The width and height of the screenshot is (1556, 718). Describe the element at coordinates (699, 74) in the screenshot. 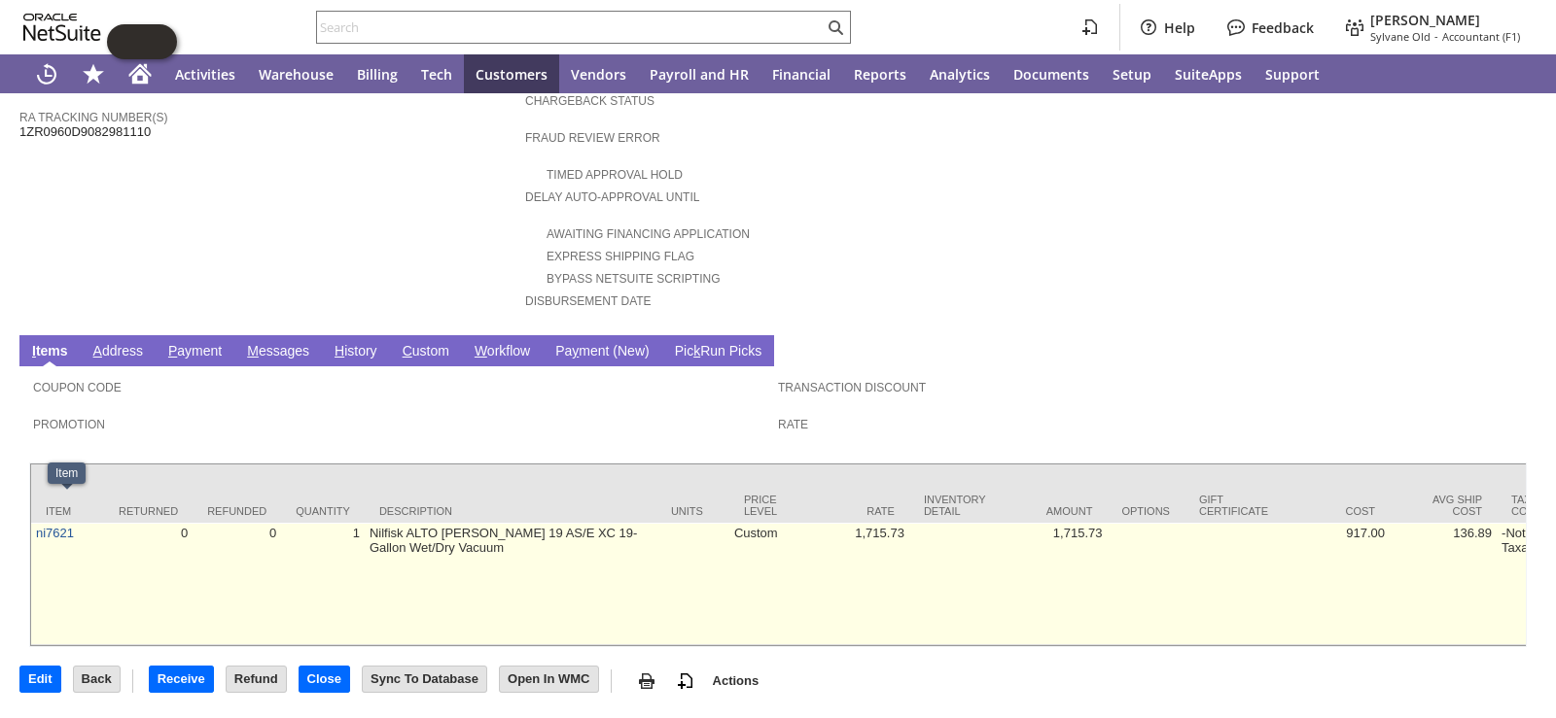

I see `span: Payroll and HR` at that location.